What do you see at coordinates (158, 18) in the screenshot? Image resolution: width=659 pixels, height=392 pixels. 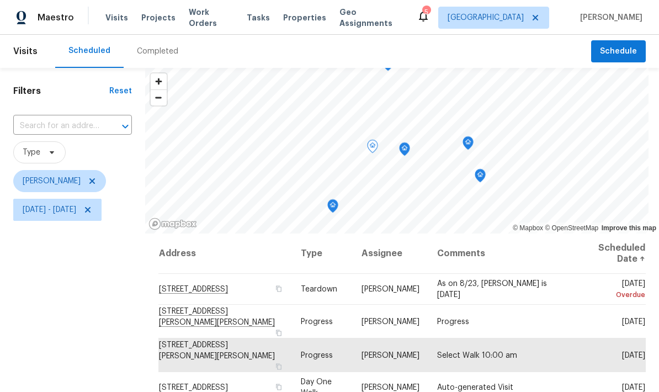 I see `span: Projects` at bounding box center [158, 18].